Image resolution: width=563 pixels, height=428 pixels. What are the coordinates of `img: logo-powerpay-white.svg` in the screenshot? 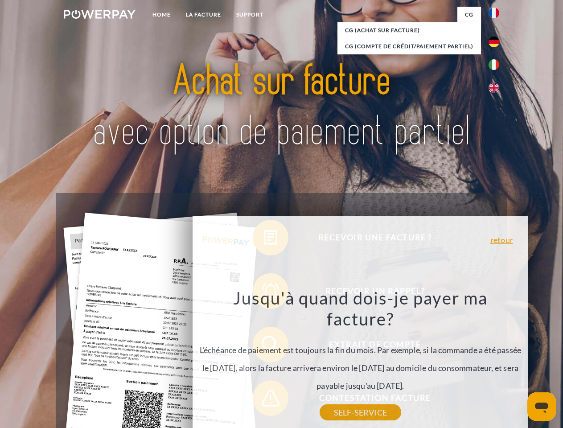 It's located at (99, 14).